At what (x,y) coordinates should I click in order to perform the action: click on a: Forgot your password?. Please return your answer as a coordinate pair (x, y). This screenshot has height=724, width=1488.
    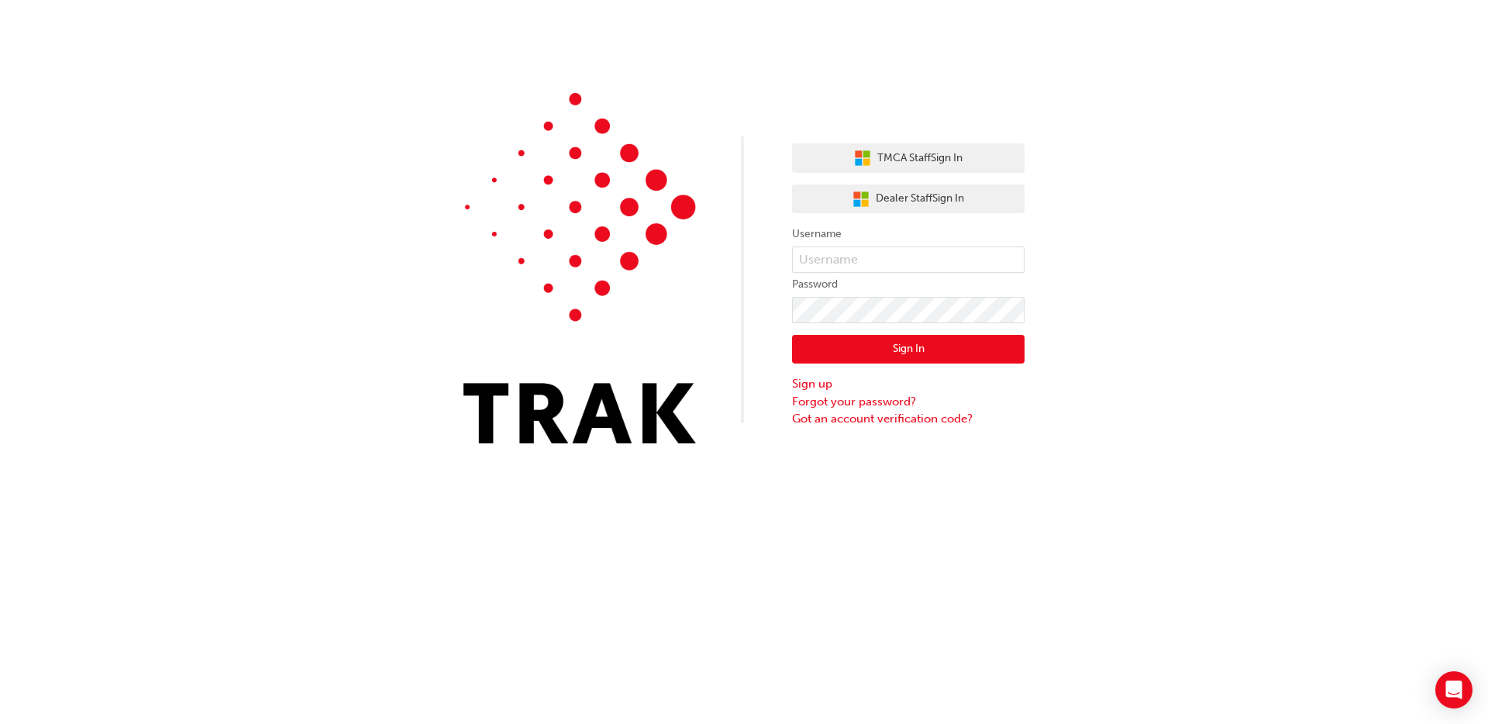
    Looking at the image, I should click on (908, 401).